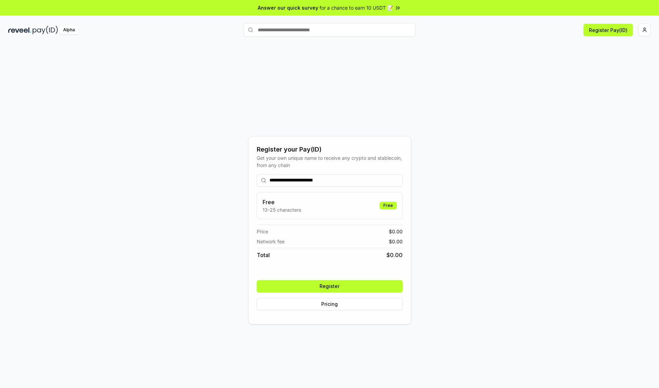 This screenshot has height=388, width=659. I want to click on div: Alpha, so click(69, 30).